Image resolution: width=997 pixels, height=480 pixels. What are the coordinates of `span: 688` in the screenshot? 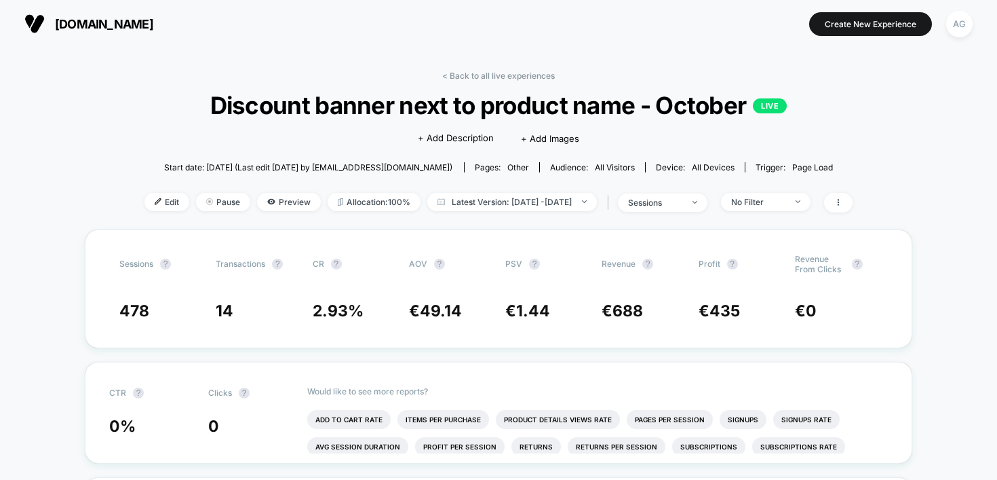 It's located at (627, 311).